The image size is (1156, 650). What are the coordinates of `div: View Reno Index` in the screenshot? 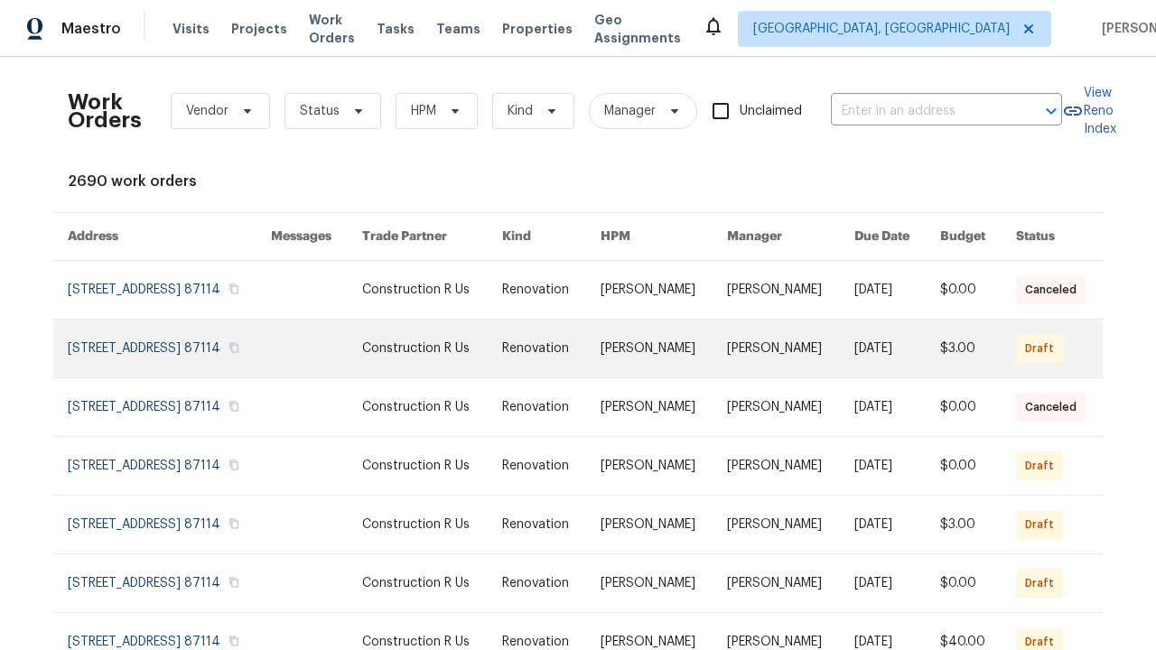 It's located at (1089, 111).